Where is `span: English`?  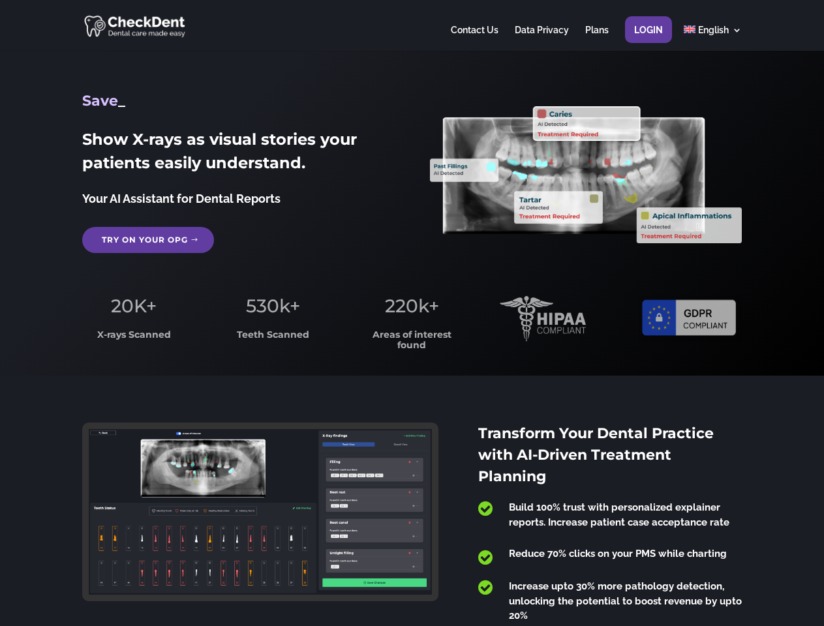 span: English is located at coordinates (713, 30).